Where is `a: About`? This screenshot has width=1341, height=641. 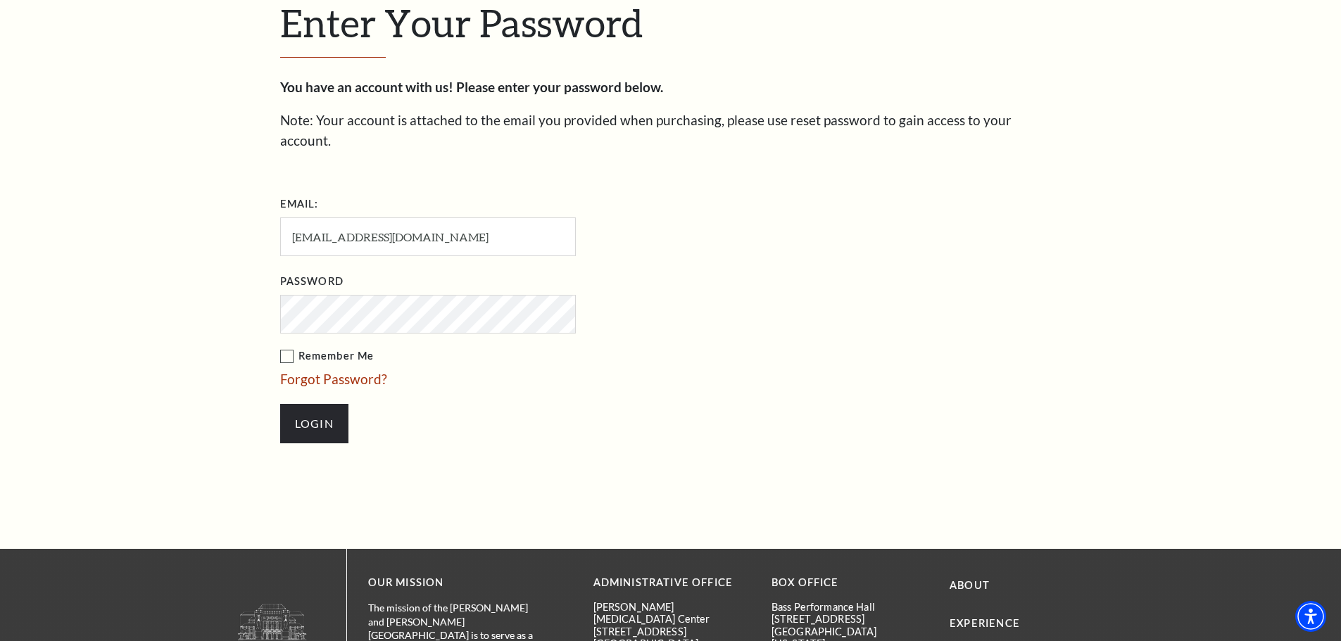 a: About is located at coordinates (969, 585).